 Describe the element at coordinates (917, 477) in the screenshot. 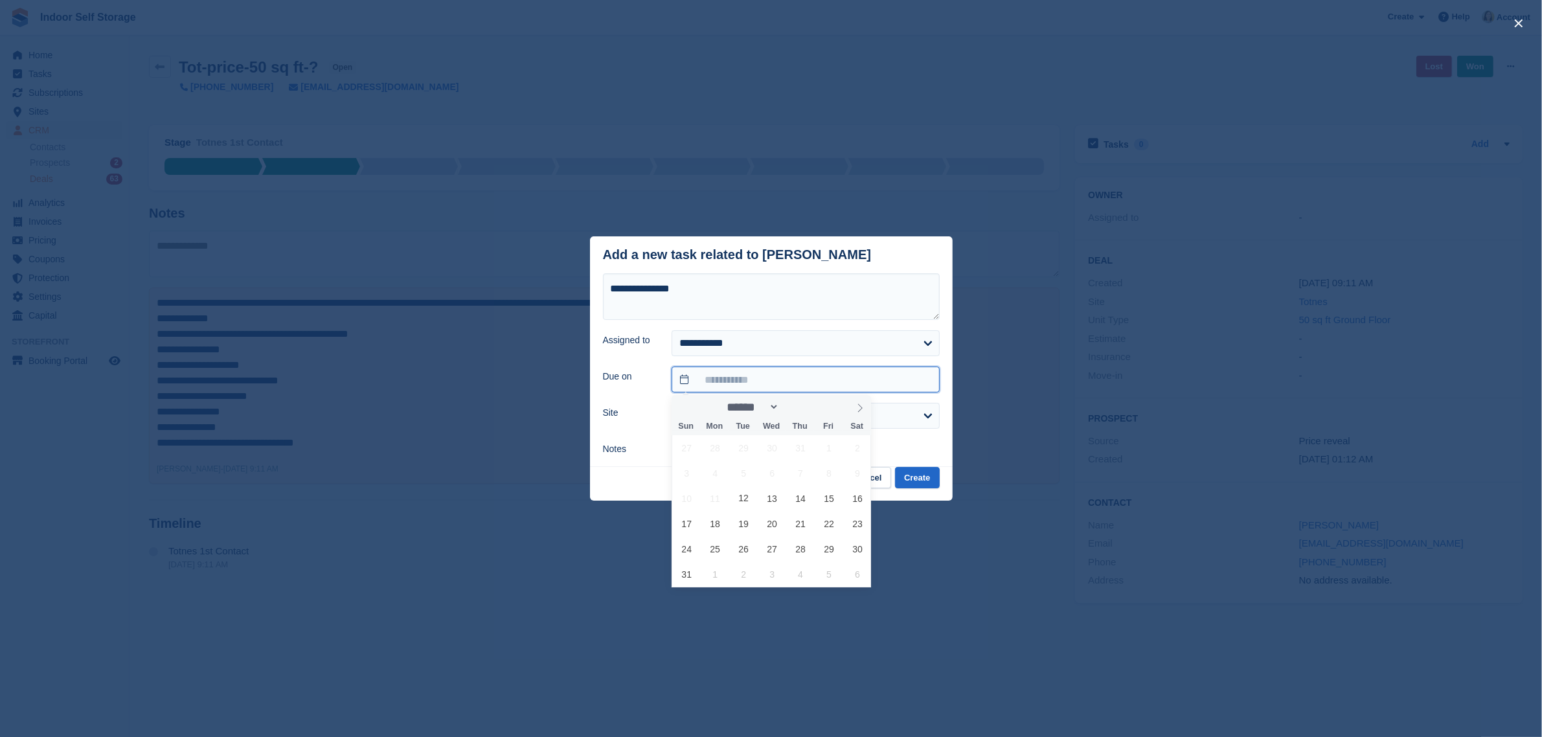

I see `button: Create` at that location.